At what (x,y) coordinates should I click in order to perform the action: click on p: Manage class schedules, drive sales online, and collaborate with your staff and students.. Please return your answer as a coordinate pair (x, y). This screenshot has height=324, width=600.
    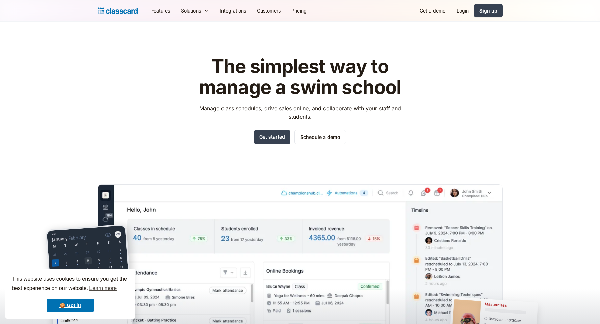
    Looking at the image, I should click on (300, 112).